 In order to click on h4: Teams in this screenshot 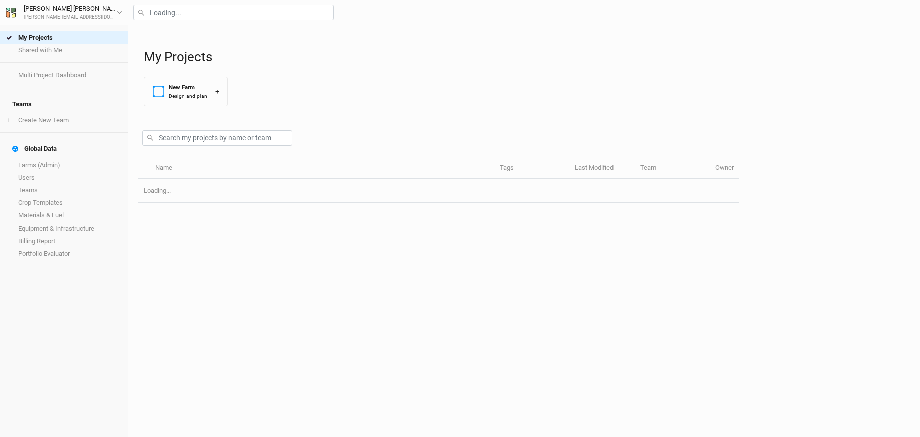, I will do `click(64, 104)`.